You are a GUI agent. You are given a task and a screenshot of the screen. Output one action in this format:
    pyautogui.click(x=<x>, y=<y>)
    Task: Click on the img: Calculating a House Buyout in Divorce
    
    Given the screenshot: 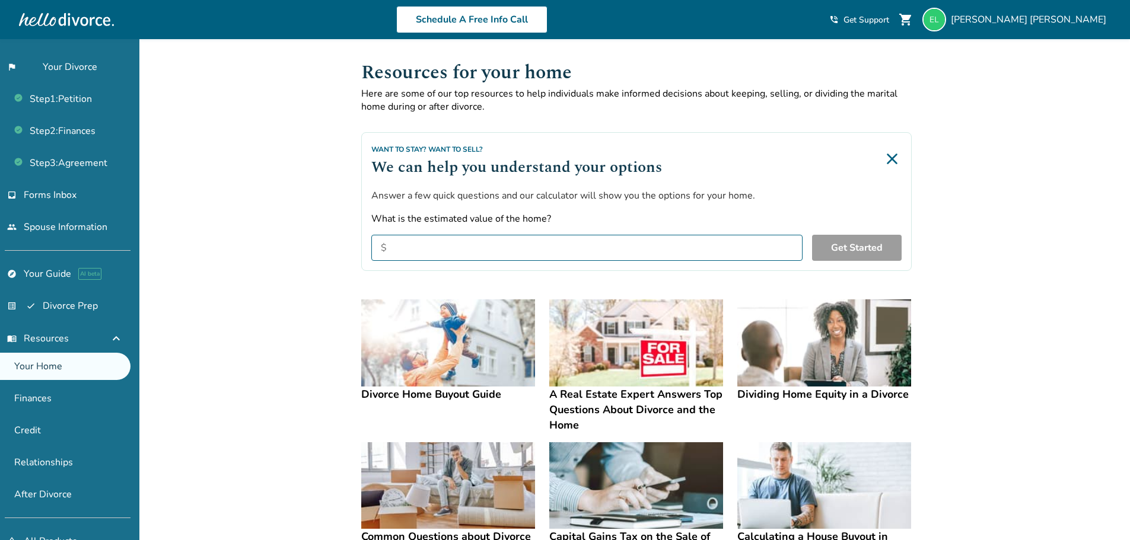 What is the action you would take?
    pyautogui.click(x=824, y=486)
    